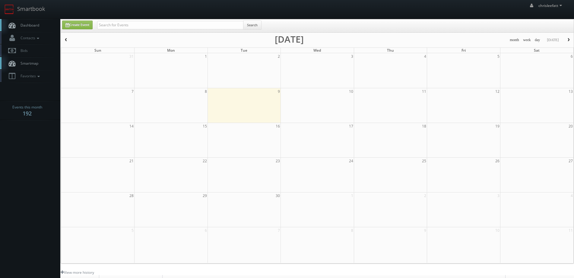 The width and height of the screenshot is (574, 278). I want to click on span: Dashboard, so click(28, 25).